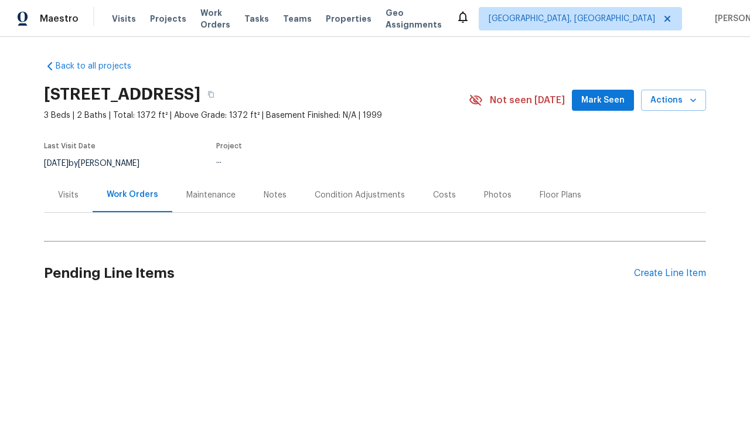 The width and height of the screenshot is (750, 422). I want to click on span: Tasks, so click(257, 19).